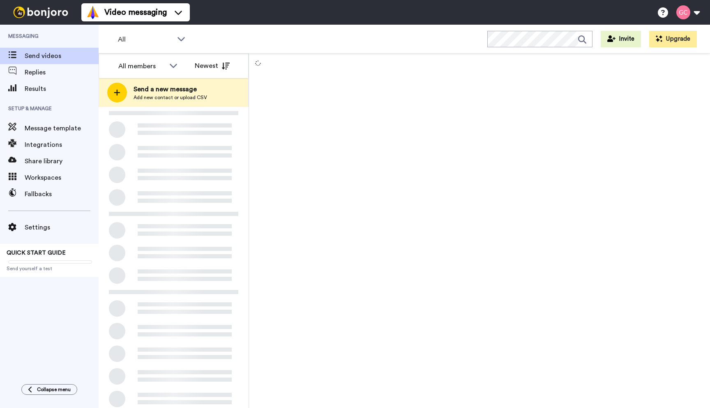  I want to click on button: Upgrade, so click(673, 39).